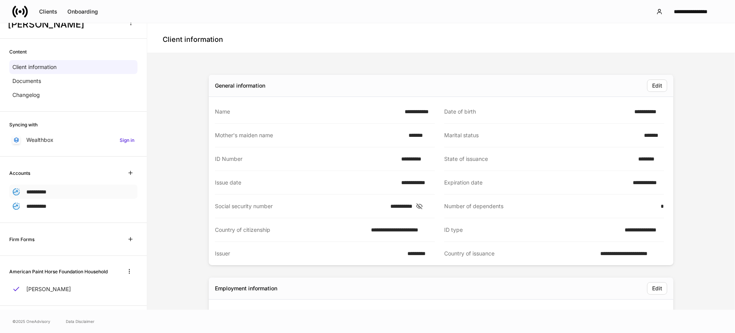 The image size is (735, 333). I want to click on div: Social security number, so click(300, 206).